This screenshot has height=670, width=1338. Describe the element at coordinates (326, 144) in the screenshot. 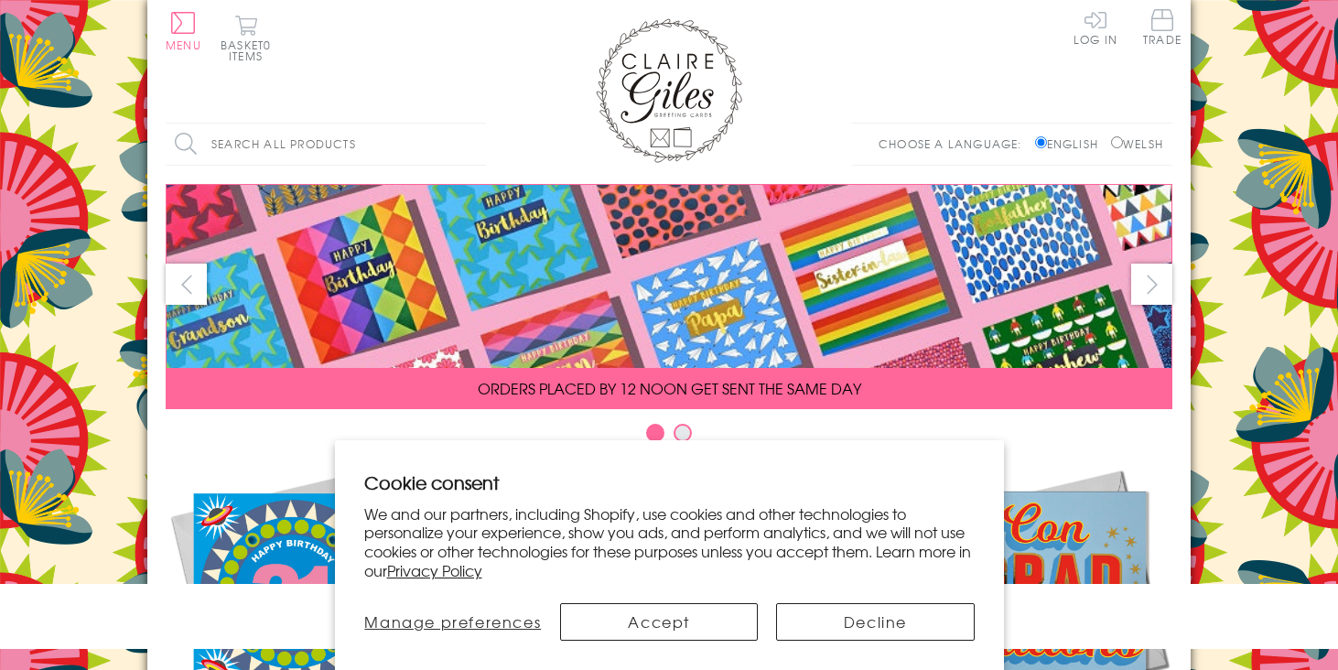

I see `input: Search all products` at that location.